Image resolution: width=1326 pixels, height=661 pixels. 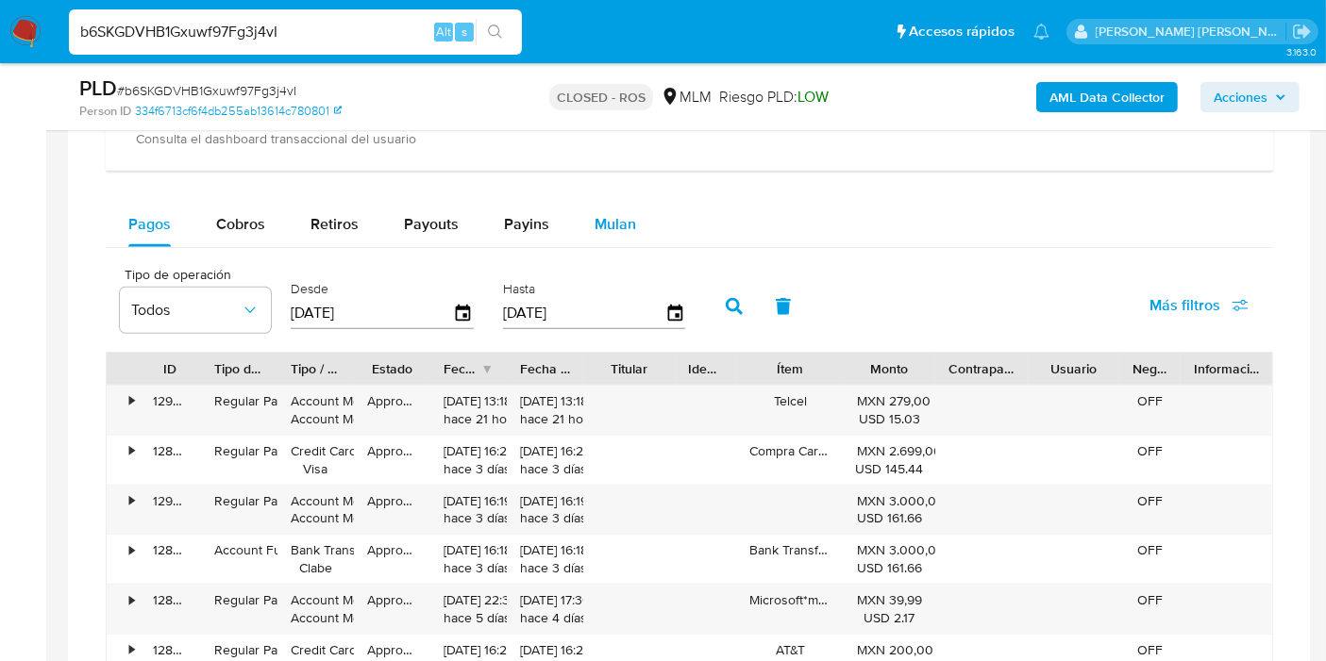 I want to click on p: CLOSED - ROS, so click(x=601, y=97).